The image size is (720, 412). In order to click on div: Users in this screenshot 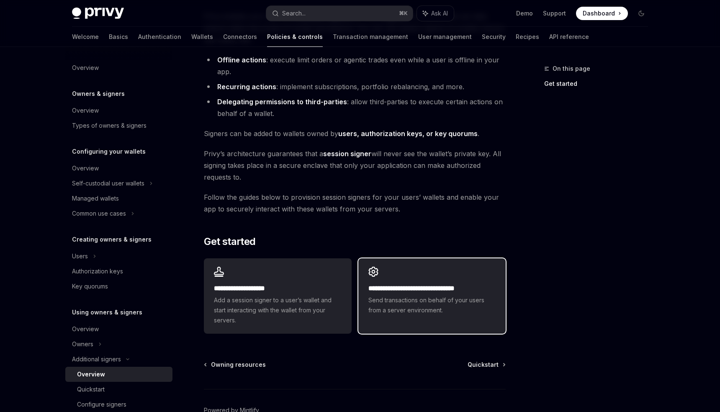, I will do `click(80, 256)`.